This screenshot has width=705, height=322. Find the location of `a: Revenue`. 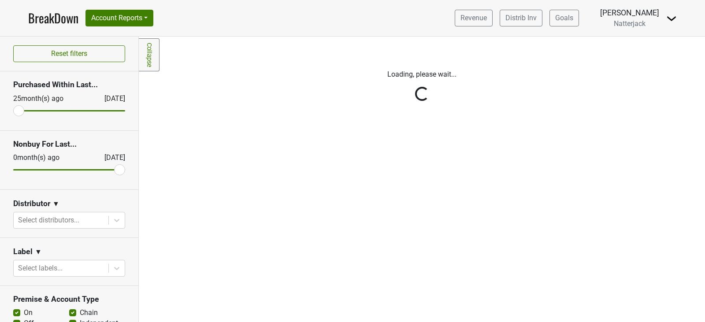

a: Revenue is located at coordinates (474, 18).